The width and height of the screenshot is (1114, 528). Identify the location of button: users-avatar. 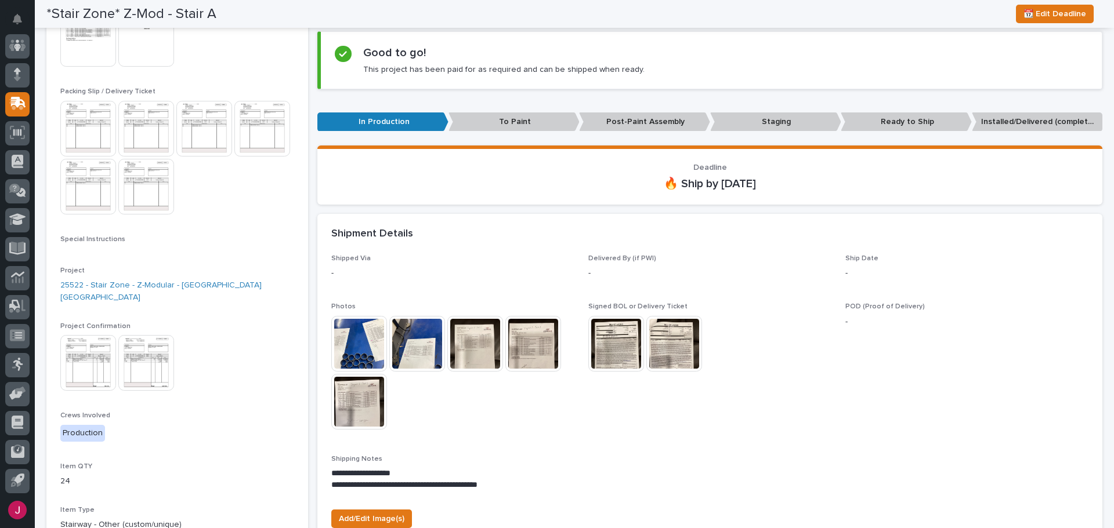
(17, 510).